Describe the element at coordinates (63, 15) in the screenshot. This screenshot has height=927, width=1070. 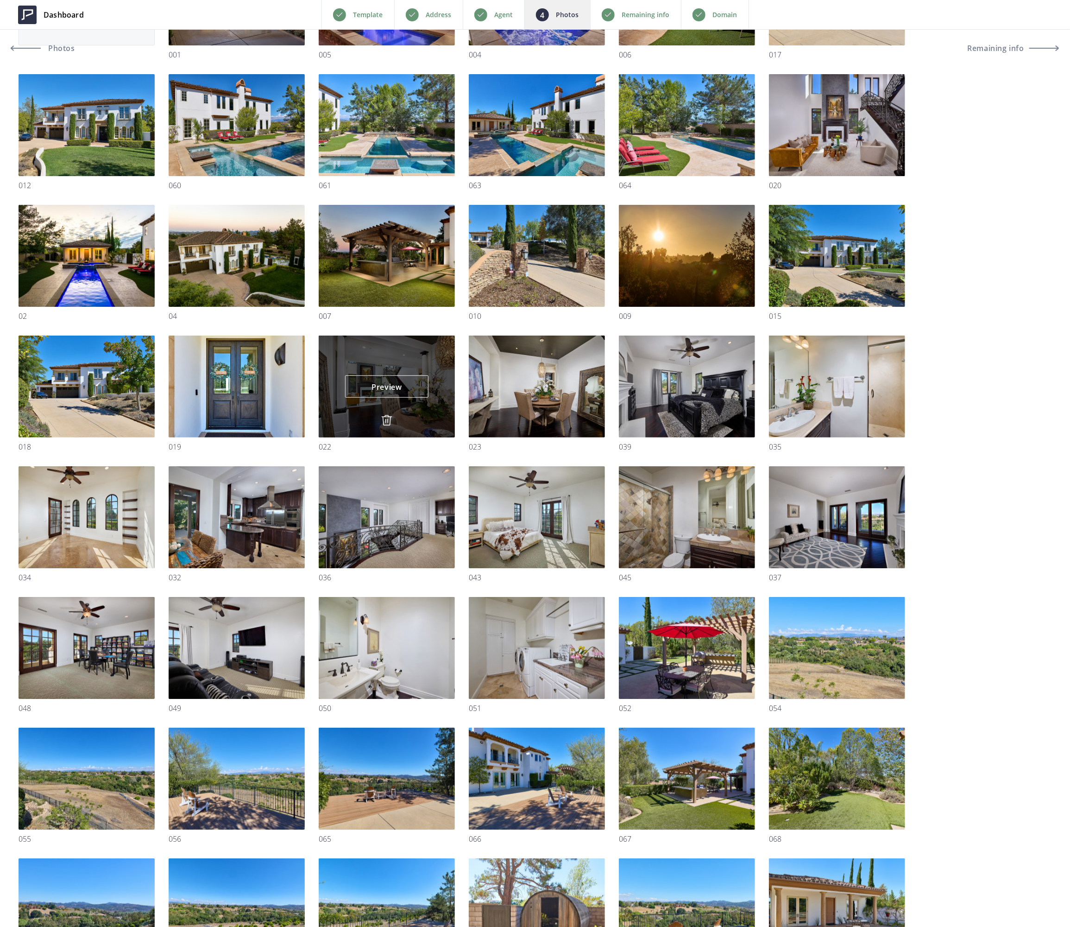
I see `span: Dashboard` at that location.